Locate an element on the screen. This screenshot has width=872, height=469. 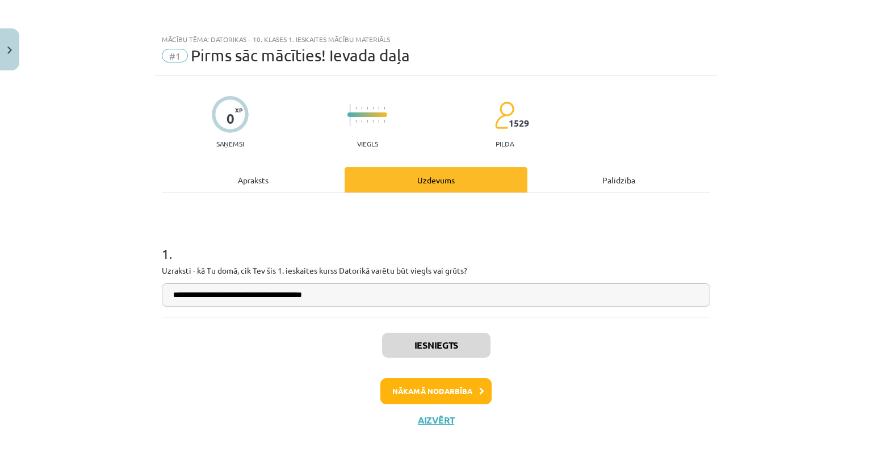
span: #1 is located at coordinates (175, 56).